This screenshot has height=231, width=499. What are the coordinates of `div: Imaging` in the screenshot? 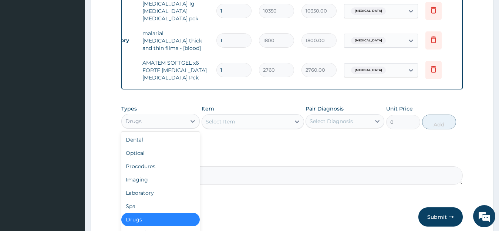 It's located at (160, 180).